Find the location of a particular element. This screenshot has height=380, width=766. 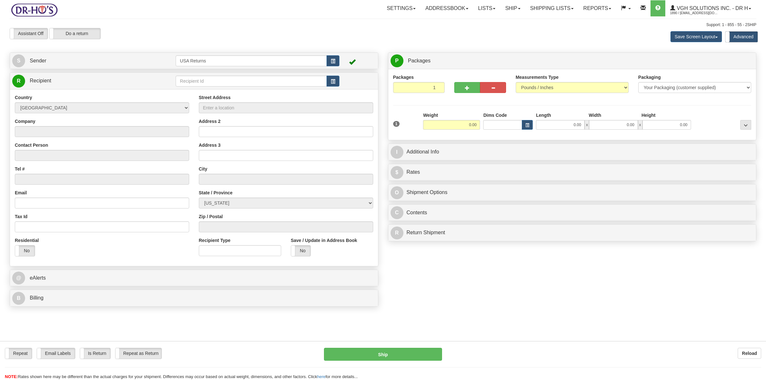

button: Ship is located at coordinates (383, 354).